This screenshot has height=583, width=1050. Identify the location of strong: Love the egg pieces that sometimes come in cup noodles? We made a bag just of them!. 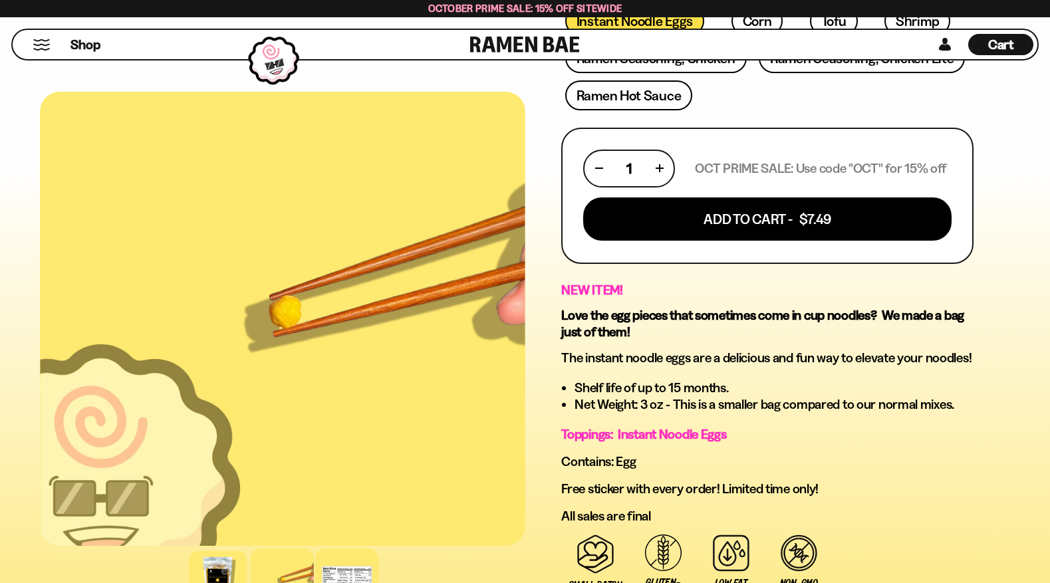
(762, 323).